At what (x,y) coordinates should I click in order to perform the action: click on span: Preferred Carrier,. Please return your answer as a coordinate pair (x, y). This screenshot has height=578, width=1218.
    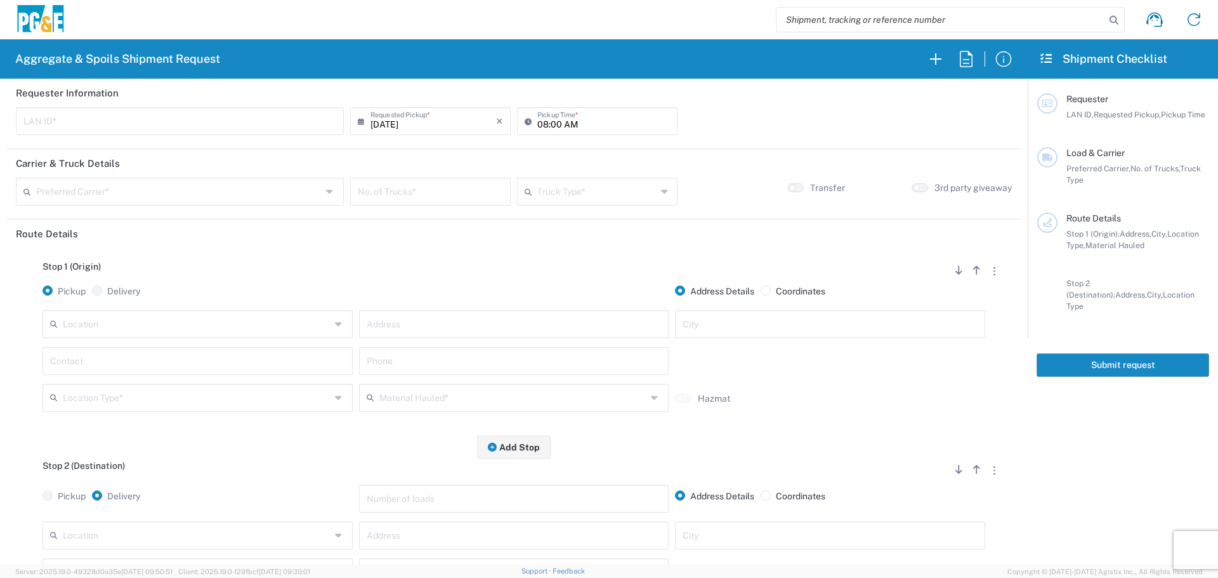
    Looking at the image, I should click on (1098, 168).